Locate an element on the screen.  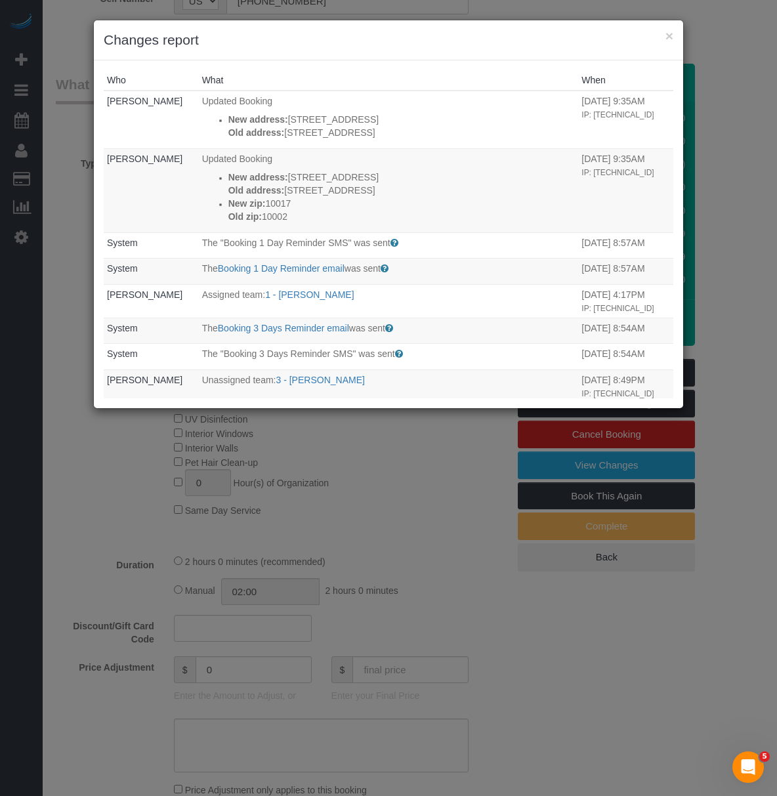
a: Booking 3 Days Reminder email is located at coordinates (284, 328).